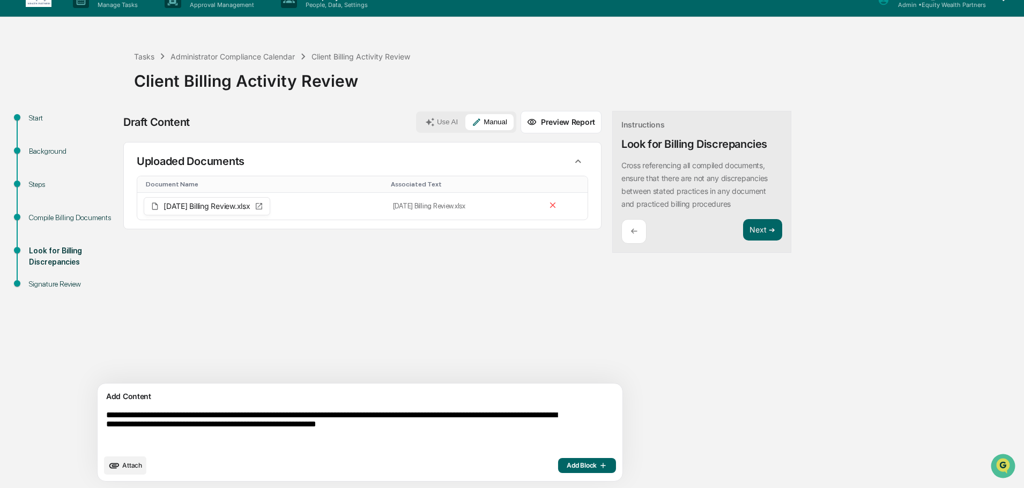  Describe the element at coordinates (20, 92) in the screenshot. I see `img: 1746055101610-c473b297-6a78-478c-a979-82029cc54cd1` at that location.